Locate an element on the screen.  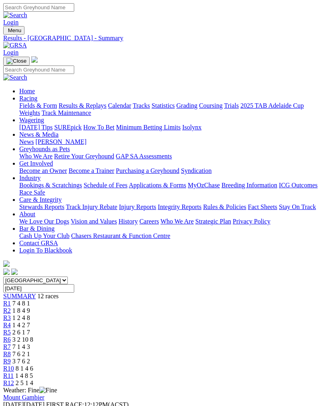
span: R10 is located at coordinates (8, 368).